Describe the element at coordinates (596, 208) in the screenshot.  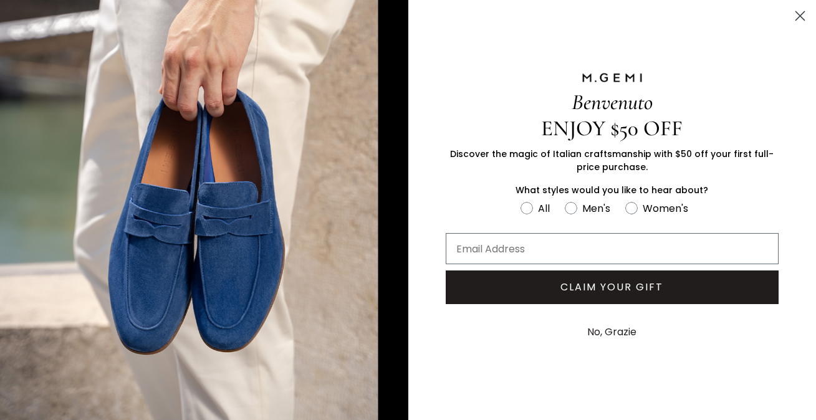
I see `div: Men's` at that location.